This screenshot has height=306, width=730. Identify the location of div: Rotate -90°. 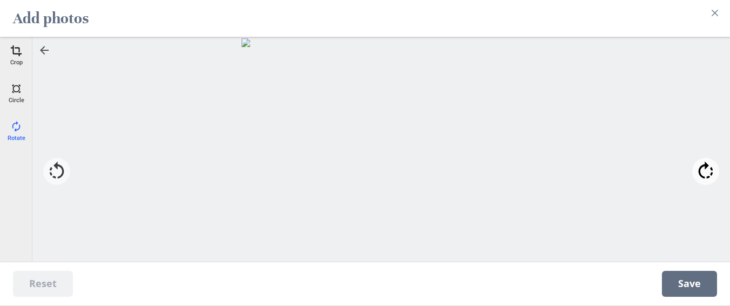
(57, 171).